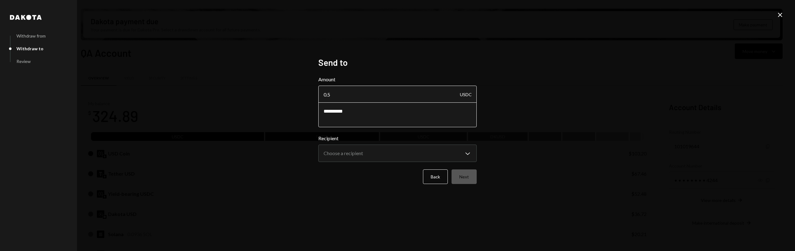 The image size is (795, 251). I want to click on label: Amount, so click(397, 79).